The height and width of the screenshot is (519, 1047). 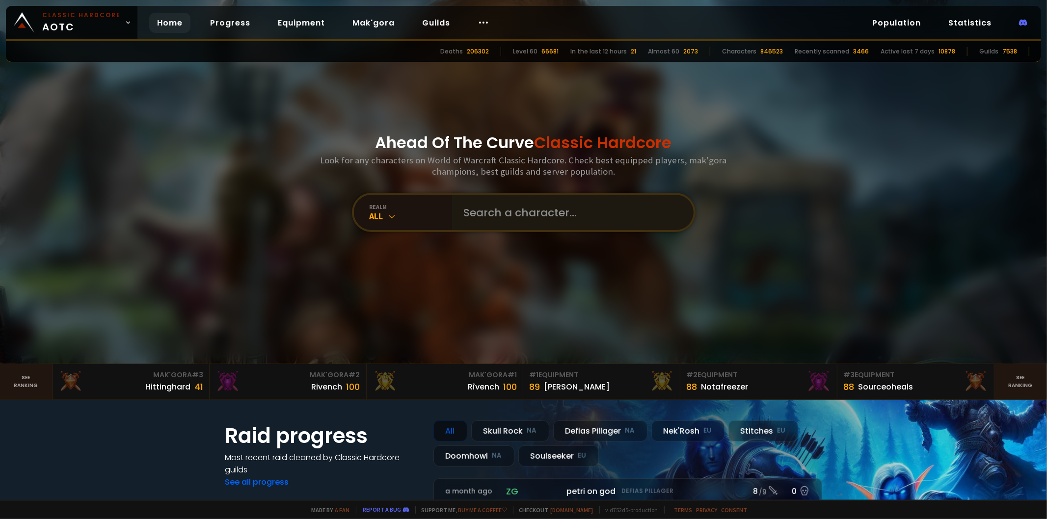 I want to click on div: realm, so click(x=411, y=207).